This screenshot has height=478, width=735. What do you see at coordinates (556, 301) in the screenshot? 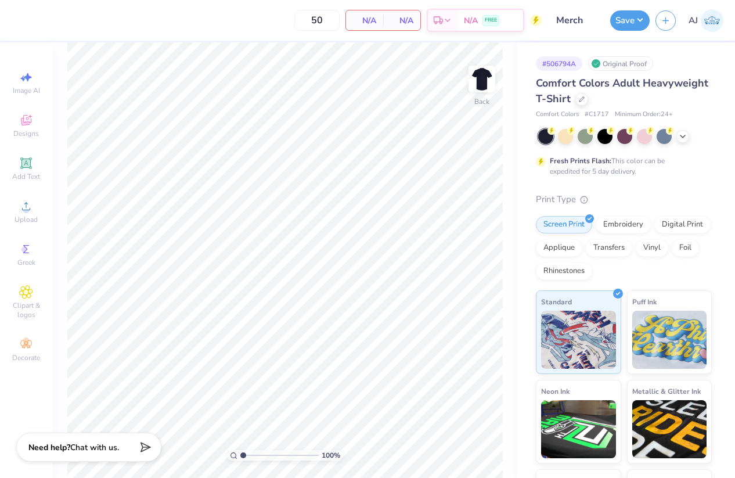
I see `span: Standard` at bounding box center [556, 301].